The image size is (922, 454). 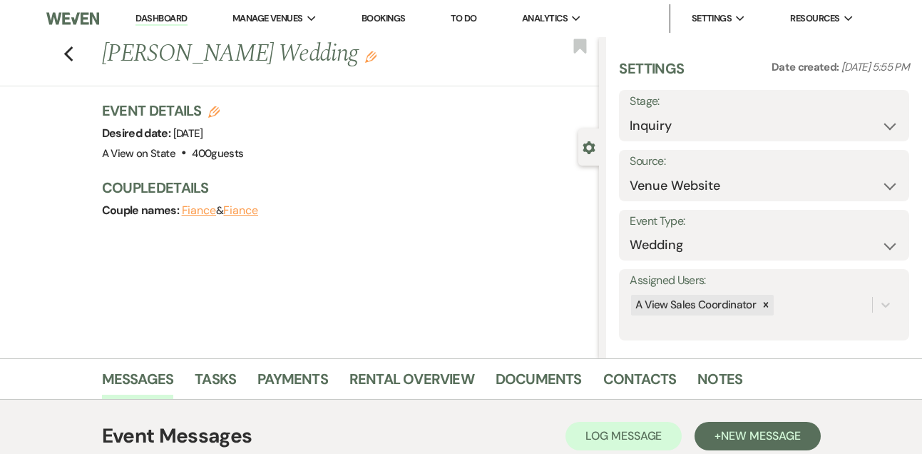 What do you see at coordinates (73, 19) in the screenshot?
I see `img: Weven Logo` at bounding box center [73, 19].